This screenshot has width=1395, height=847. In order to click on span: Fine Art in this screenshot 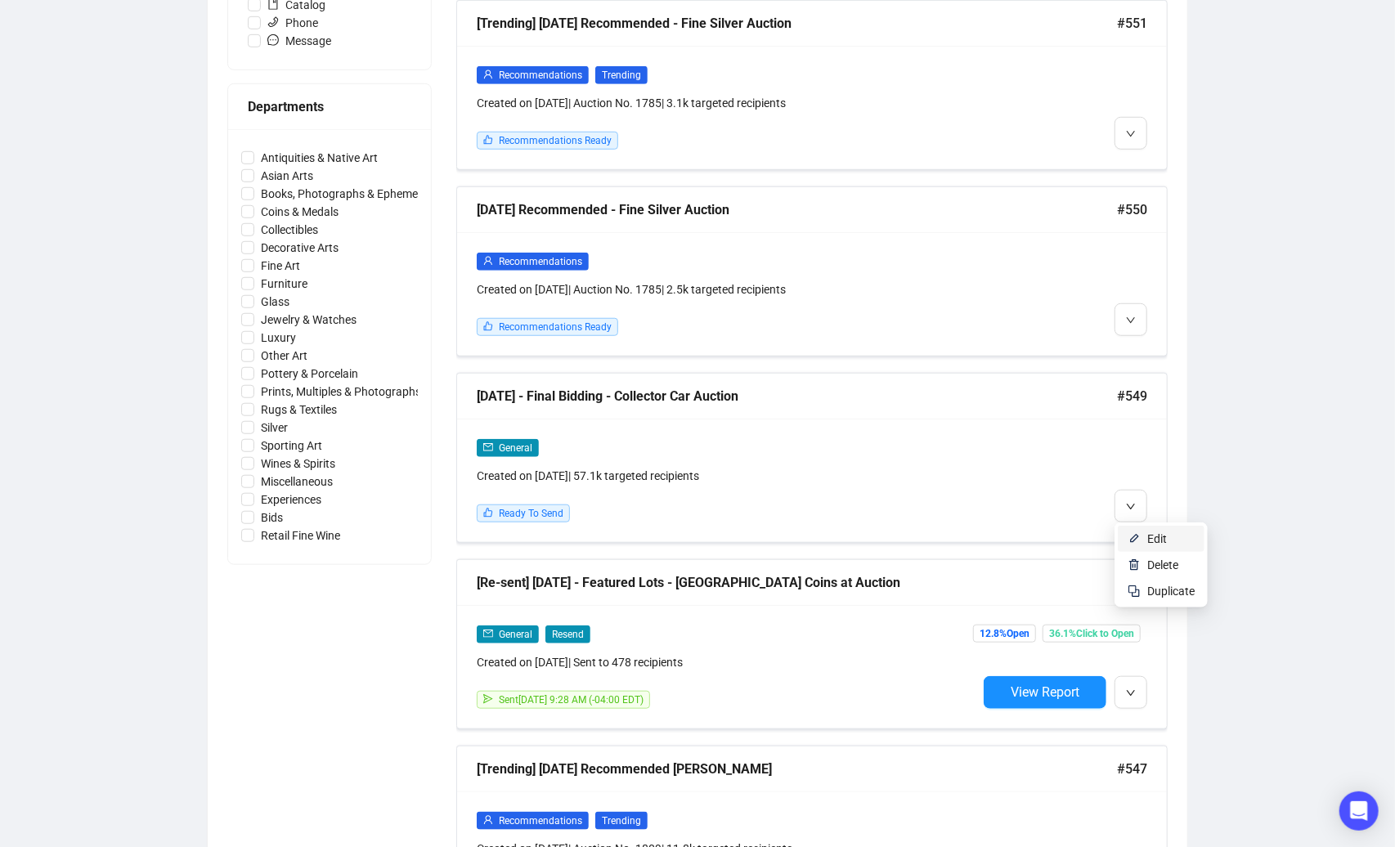, I will do `click(280, 266)`.